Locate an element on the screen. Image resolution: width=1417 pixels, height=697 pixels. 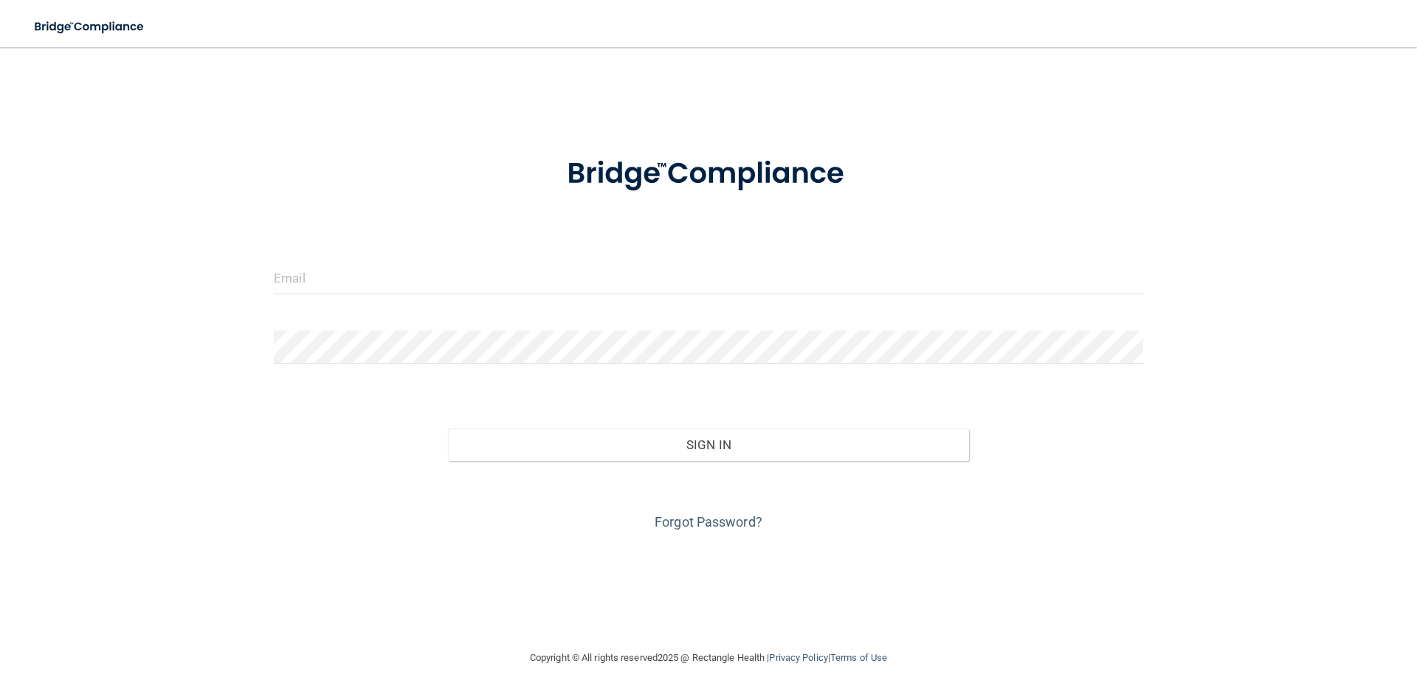
div: Copyright © All rights reserved 2025 @ Rectangle Health | | is located at coordinates (709, 658).